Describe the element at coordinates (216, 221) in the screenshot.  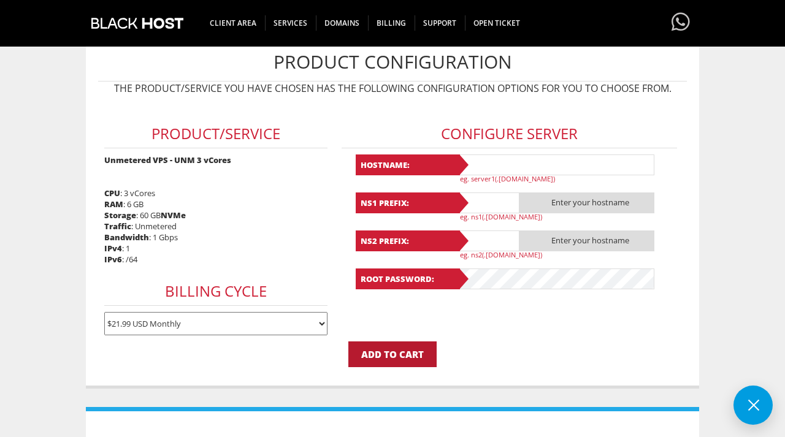
I see `div: : 3 vCores : 6 GB : 60 GB : Unmetered : 1 Gbps : 1 : /64` at that location.